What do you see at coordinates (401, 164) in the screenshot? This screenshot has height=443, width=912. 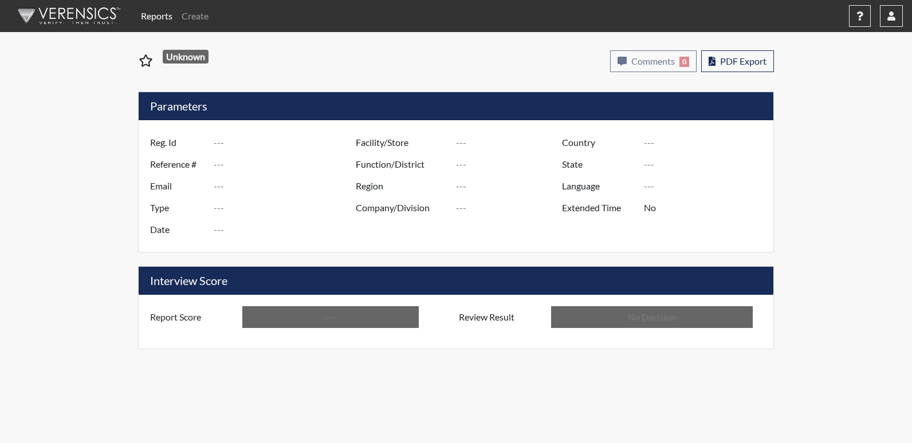 I see `label: Function/District` at bounding box center [401, 164].